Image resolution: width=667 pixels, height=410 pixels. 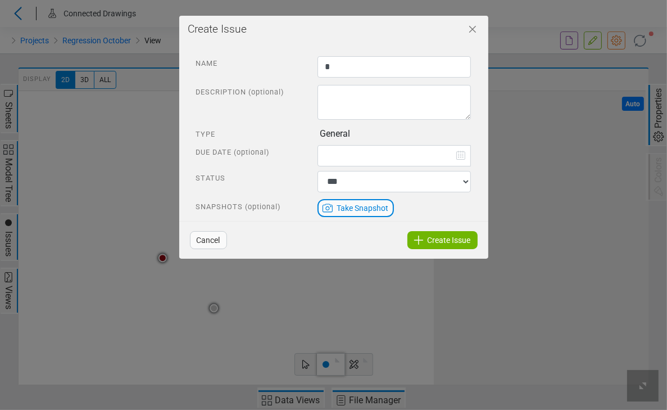 I want to click on span: DESCRIPTION (optional), so click(x=240, y=92).